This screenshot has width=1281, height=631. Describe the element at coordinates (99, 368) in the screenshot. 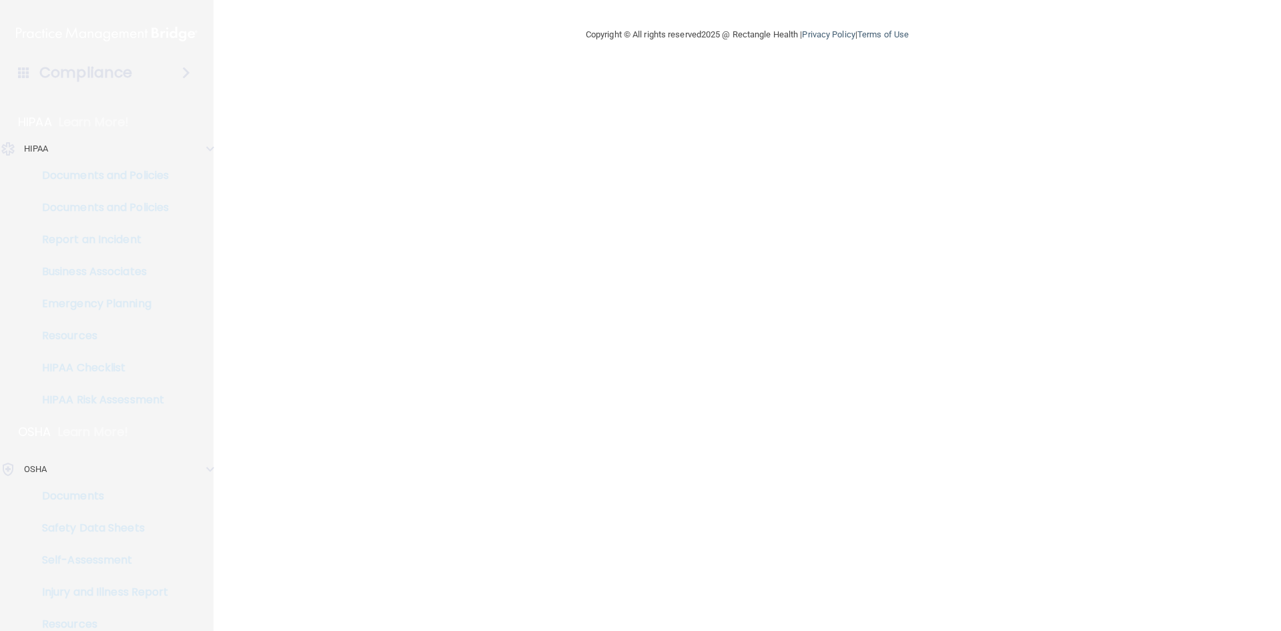

I see `p: HIPAA Checklist` at that location.